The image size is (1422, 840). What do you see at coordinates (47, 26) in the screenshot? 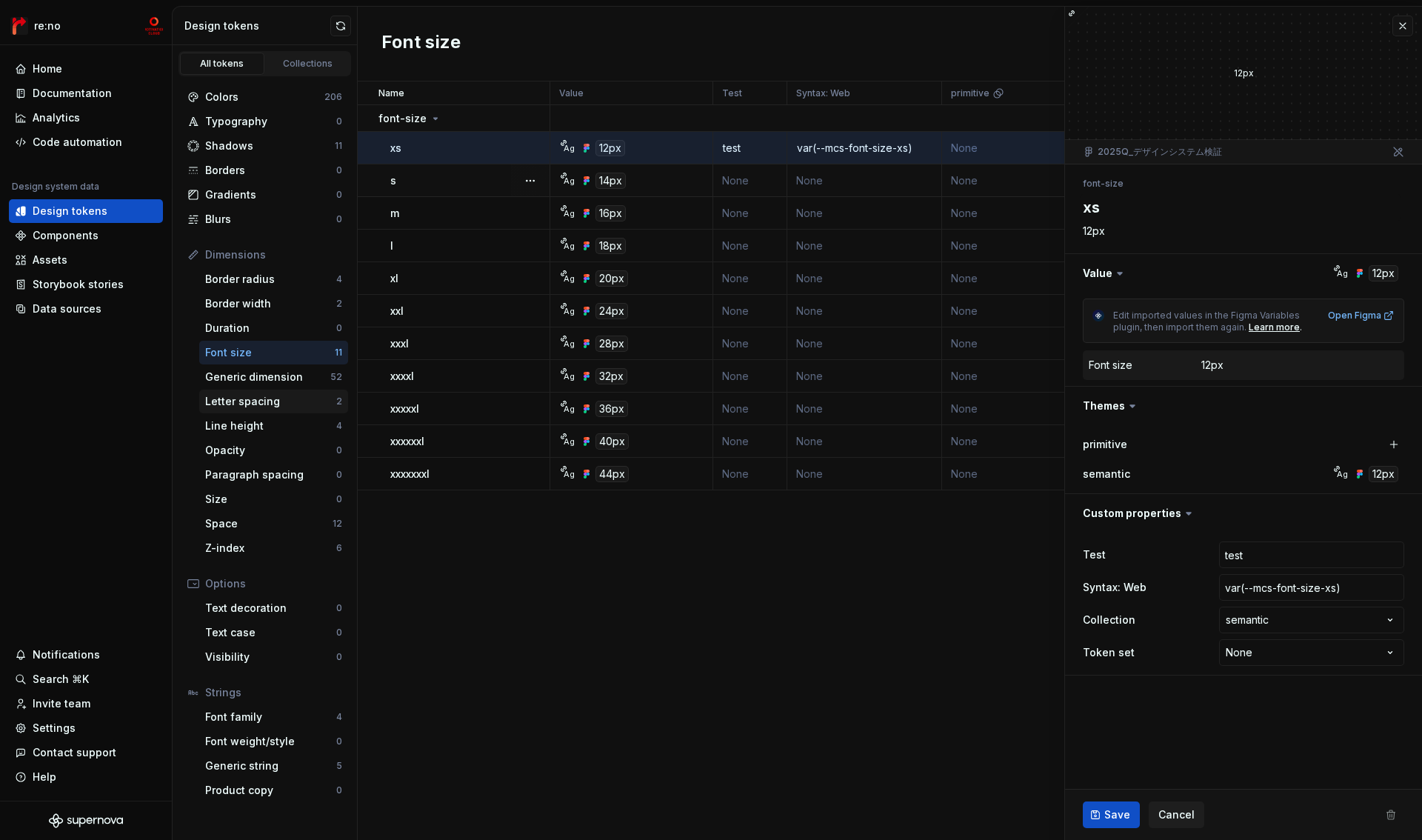
I see `div: re:no` at bounding box center [47, 26].